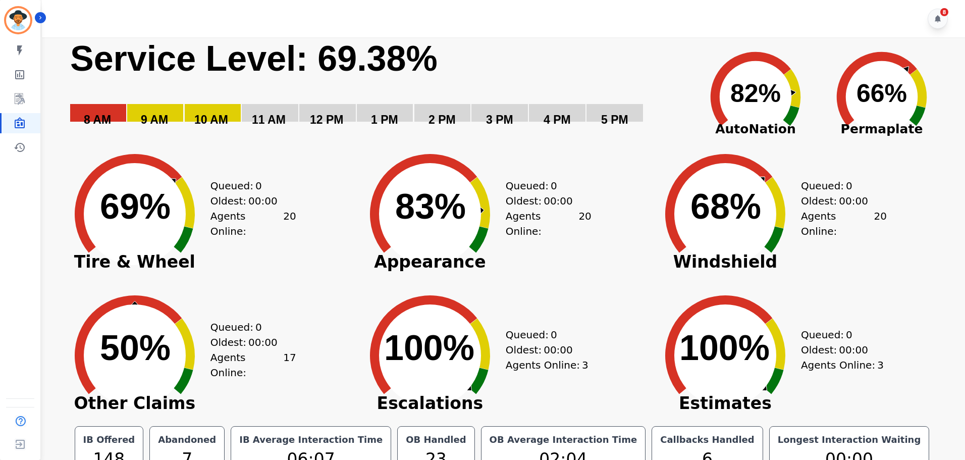 The width and height of the screenshot is (965, 460). Describe the element at coordinates (254, 59) in the screenshot. I see `text: Service Level: 69.38%` at that location.